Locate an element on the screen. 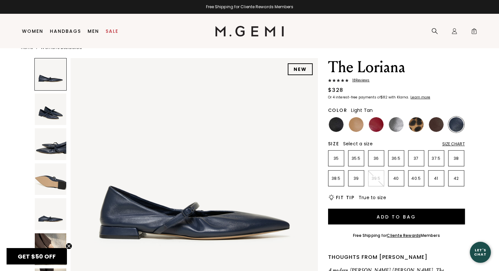  p: 41 is located at coordinates (436, 178).